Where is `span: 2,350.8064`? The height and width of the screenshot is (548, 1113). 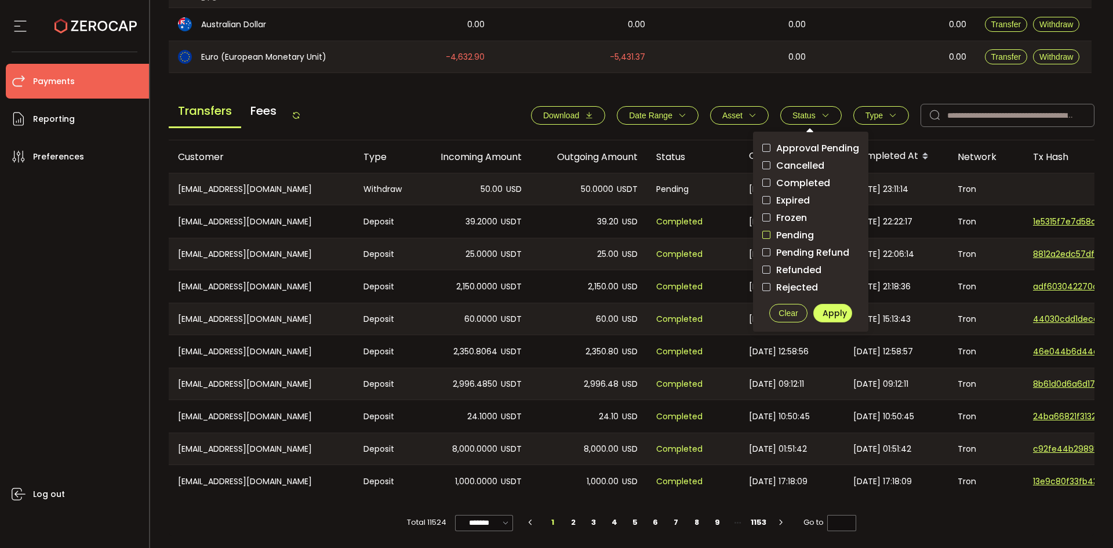
span: 2,350.8064 is located at coordinates (475, 351).